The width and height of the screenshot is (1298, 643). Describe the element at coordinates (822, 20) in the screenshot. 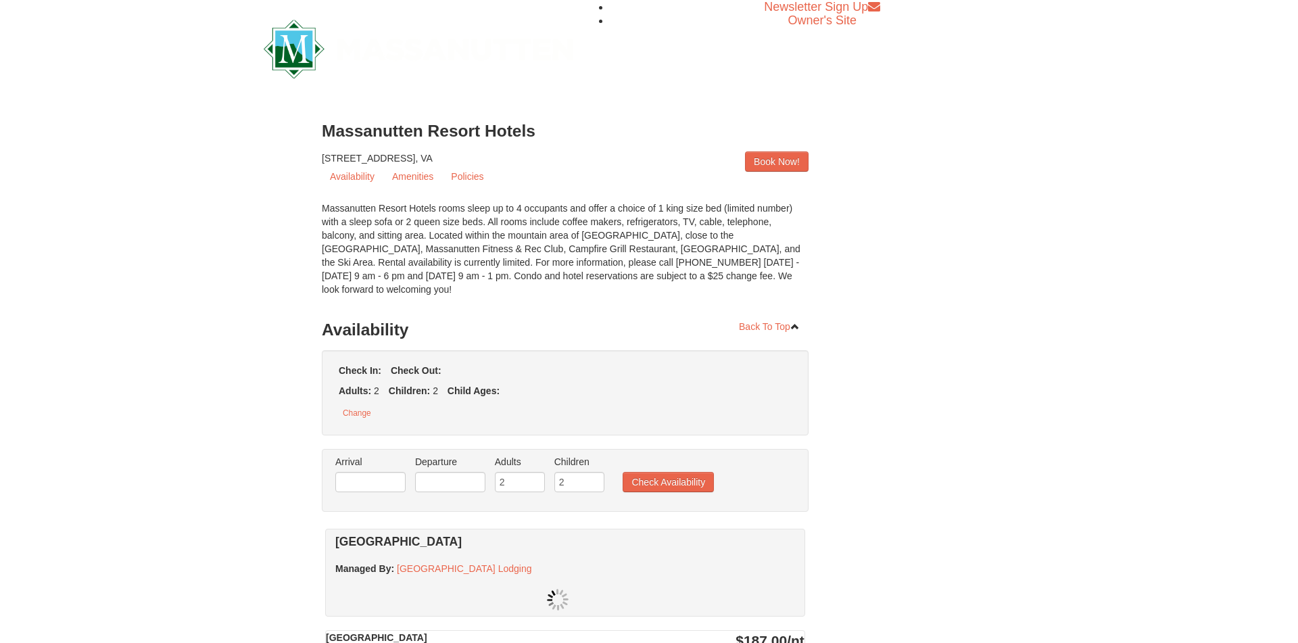

I see `span: Owner's Site` at that location.